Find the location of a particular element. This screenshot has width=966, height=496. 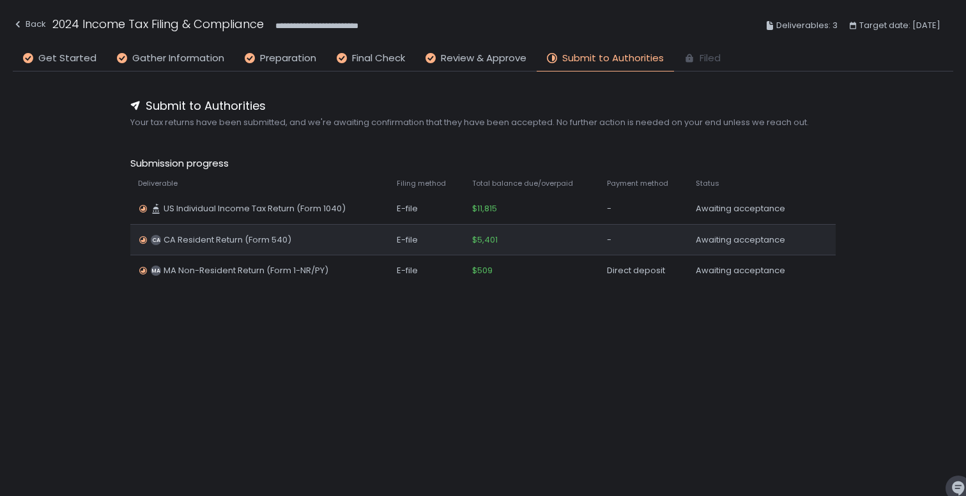

span: $5,401 is located at coordinates (485, 240).